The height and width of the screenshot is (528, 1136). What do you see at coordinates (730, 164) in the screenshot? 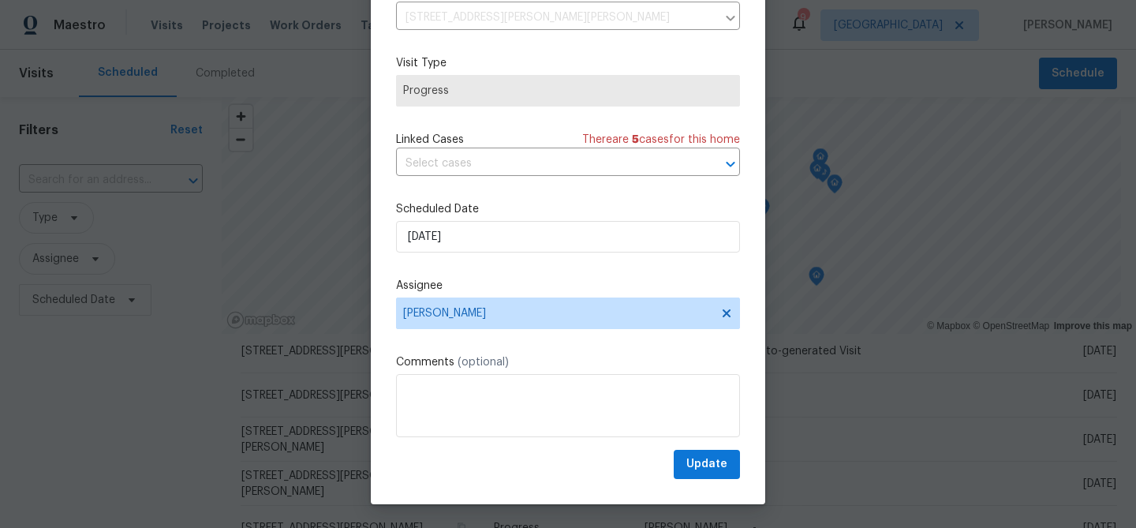
I see `button: Open` at bounding box center [730, 164].